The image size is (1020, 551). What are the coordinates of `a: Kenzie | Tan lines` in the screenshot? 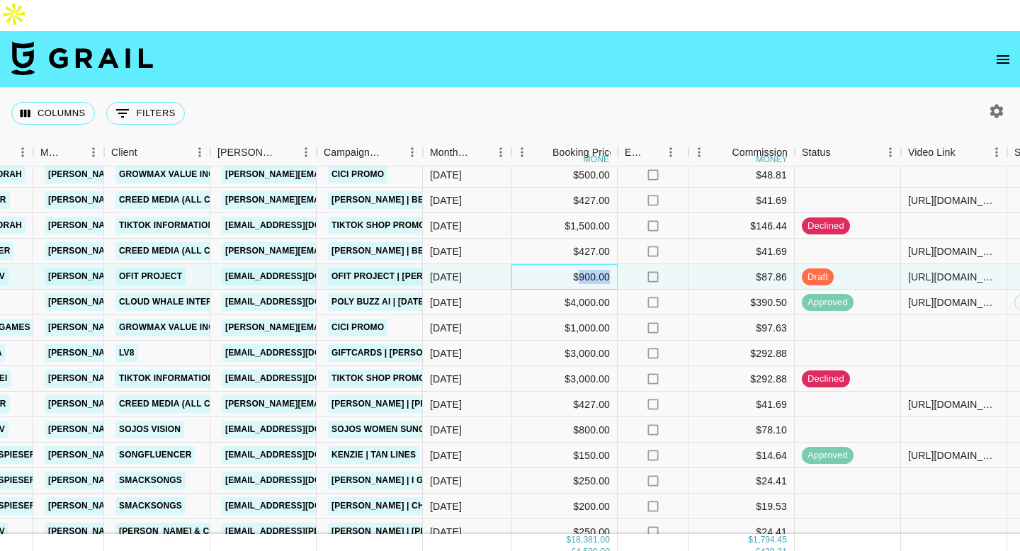 It's located at (373, 455).